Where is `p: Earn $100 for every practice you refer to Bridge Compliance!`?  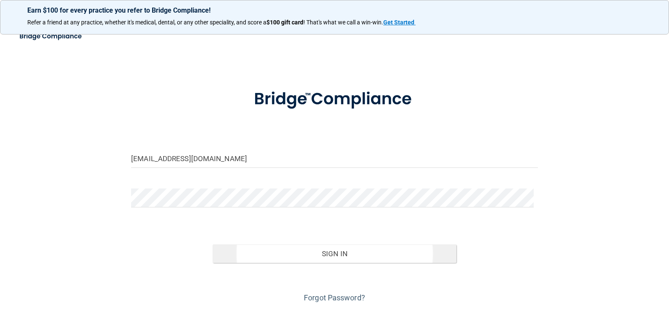 p: Earn $100 for every practice you refer to Bridge Compliance! is located at coordinates (335, 10).